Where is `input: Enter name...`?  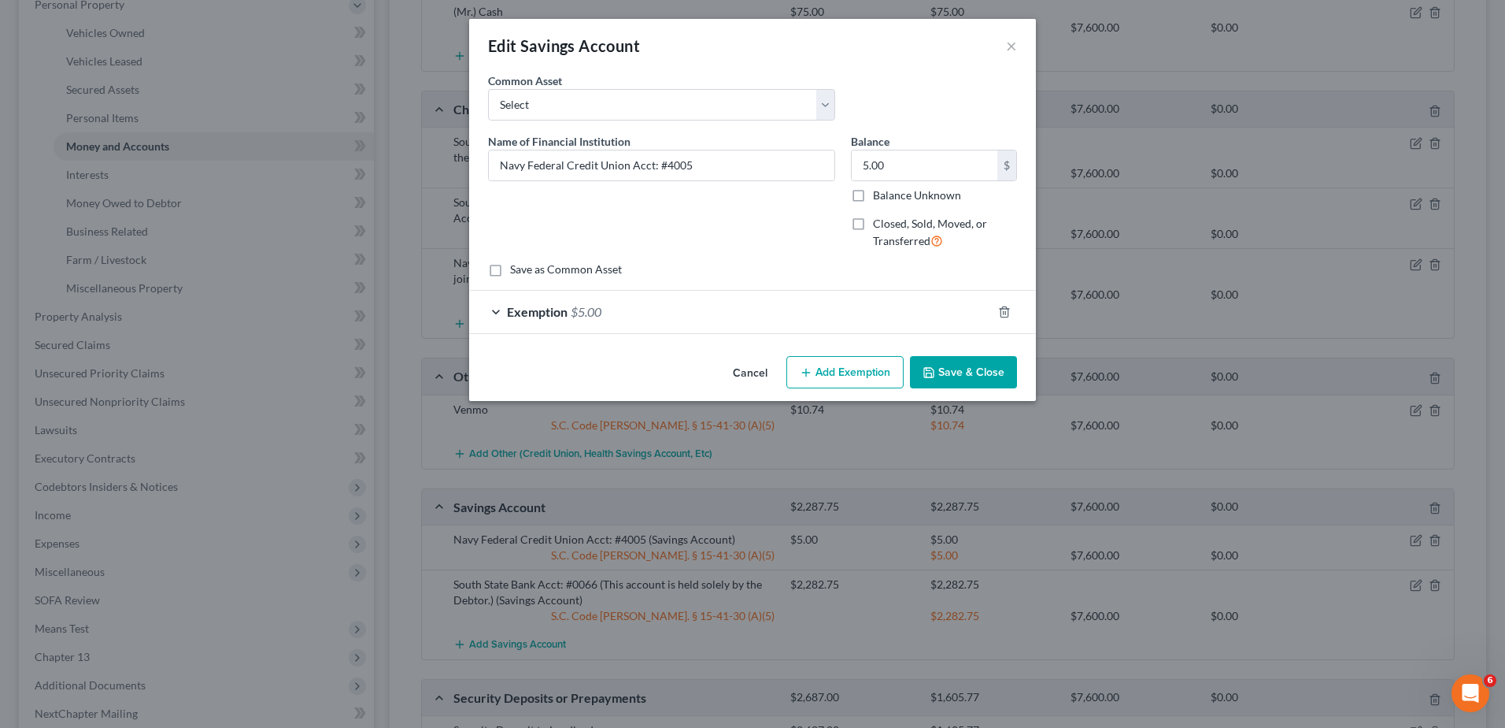 input: Enter name... is located at coordinates (661, 165).